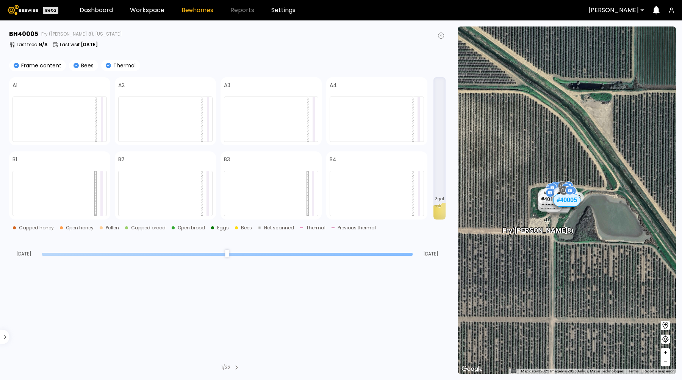 The image size is (682, 380). Describe the element at coordinates (227, 160) in the screenshot. I see `h4: B3` at that location.